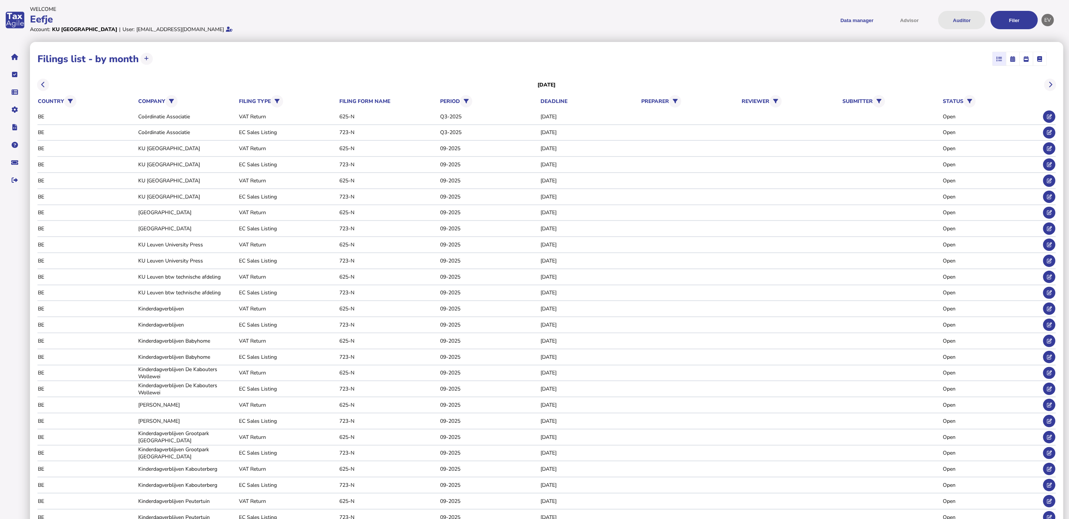 This screenshot has height=519, width=1069. Describe the element at coordinates (791, 101) in the screenshot. I see `th: reviewer` at that location.